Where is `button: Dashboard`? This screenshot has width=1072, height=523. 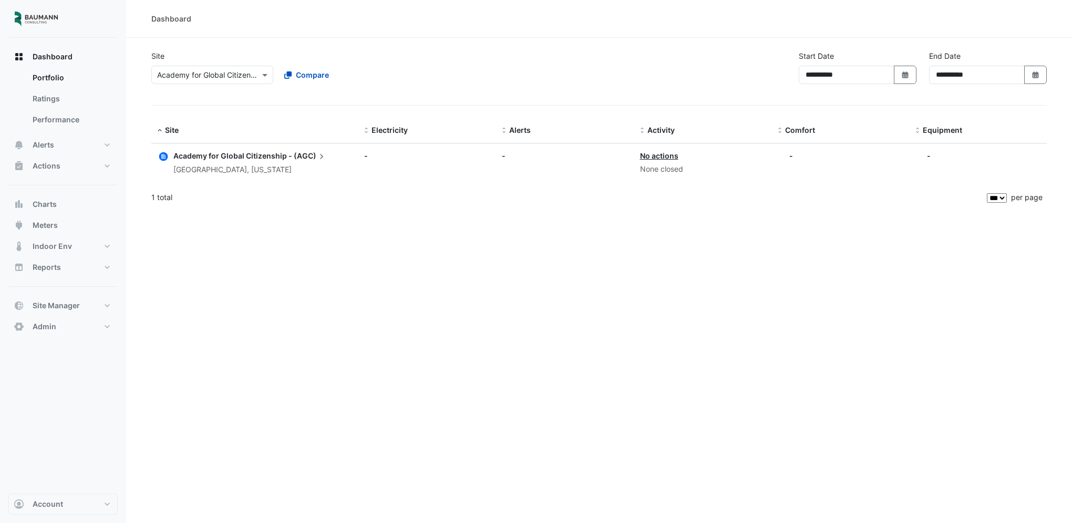 button: Dashboard is located at coordinates (63, 57).